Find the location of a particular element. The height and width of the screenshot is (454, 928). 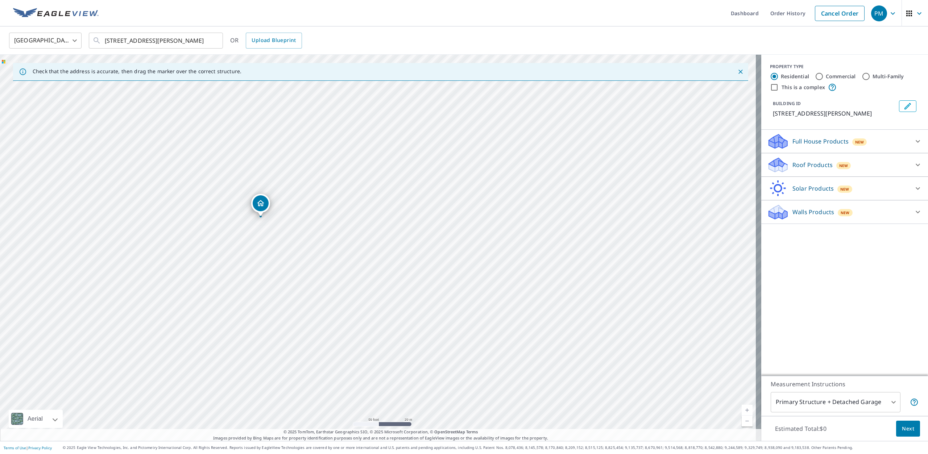

a: Privacy Policy is located at coordinates (40, 448).